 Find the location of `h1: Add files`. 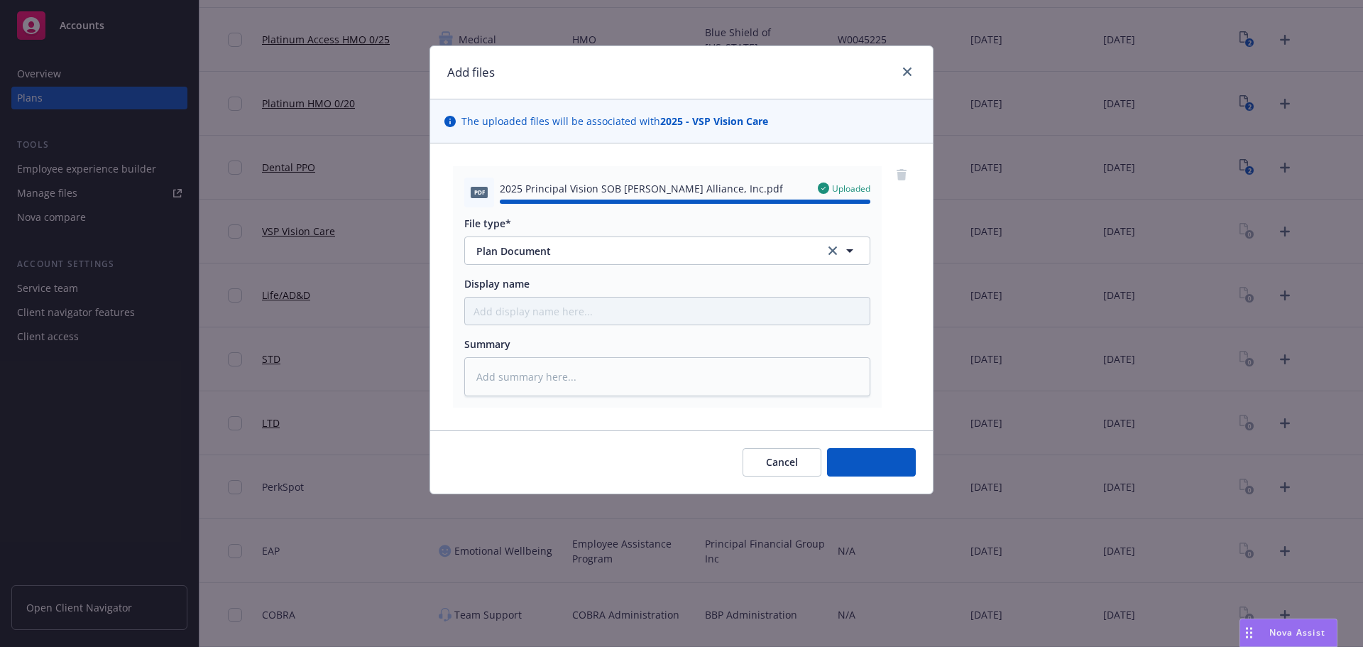

h1: Add files is located at coordinates (471, 72).